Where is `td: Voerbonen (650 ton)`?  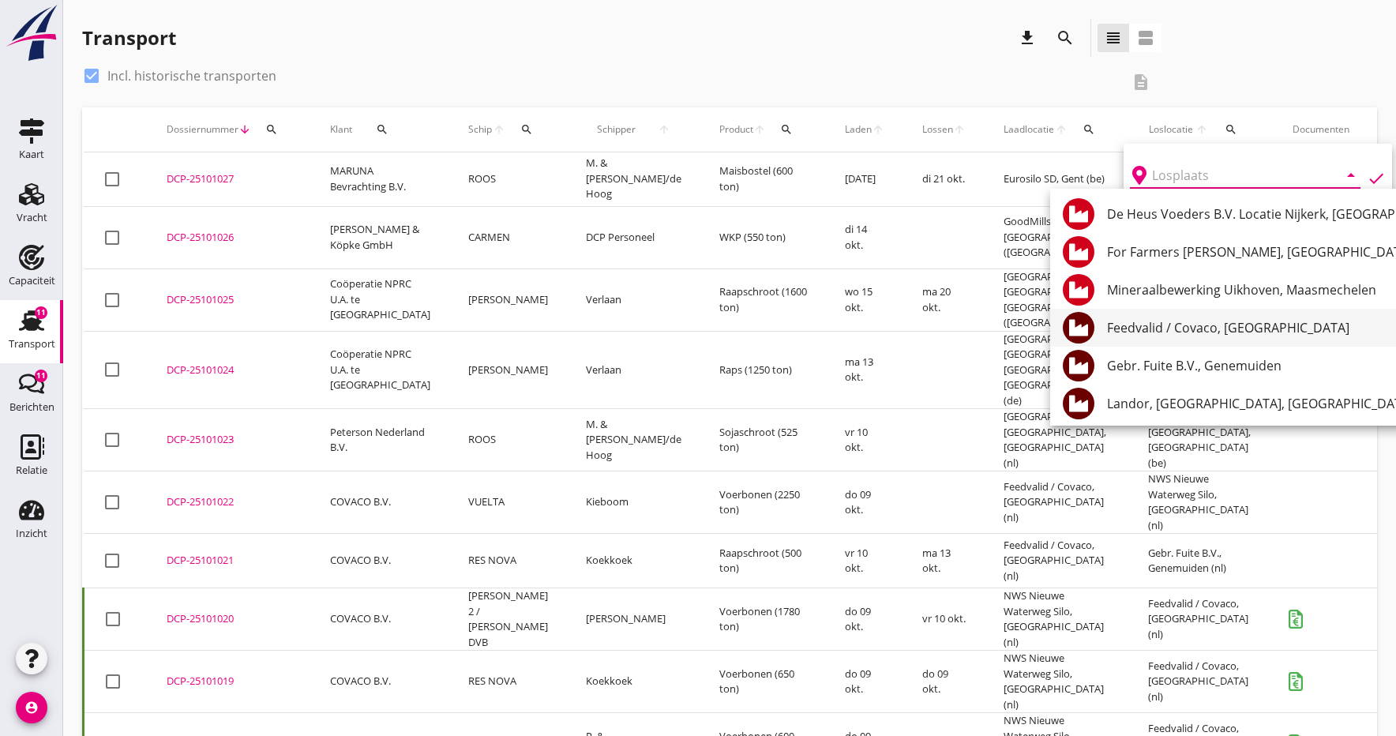 td: Voerbonen (650 ton) is located at coordinates (763, 681).